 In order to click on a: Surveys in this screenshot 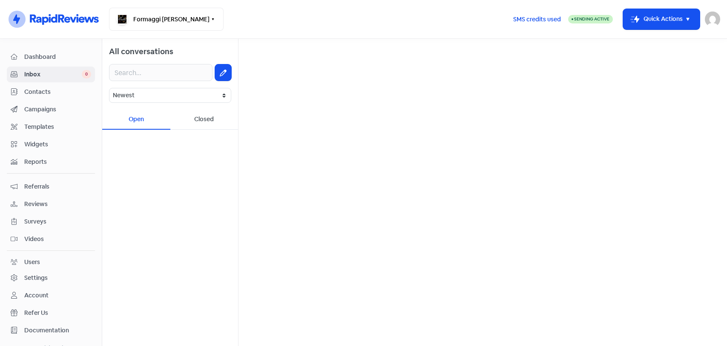, I will do `click(51, 221)`.